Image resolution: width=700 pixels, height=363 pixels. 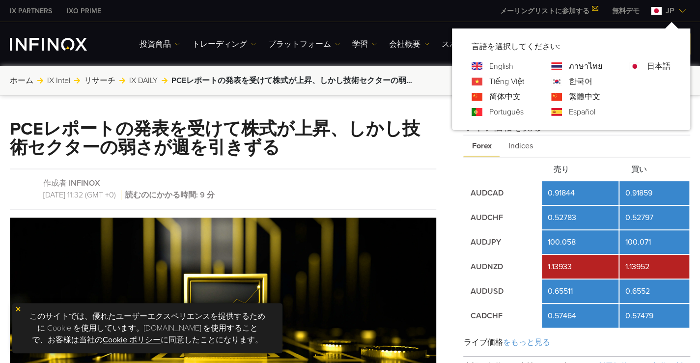 What do you see at coordinates (60, 44) in the screenshot?
I see `a: INFINOX Logo` at bounding box center [60, 44].